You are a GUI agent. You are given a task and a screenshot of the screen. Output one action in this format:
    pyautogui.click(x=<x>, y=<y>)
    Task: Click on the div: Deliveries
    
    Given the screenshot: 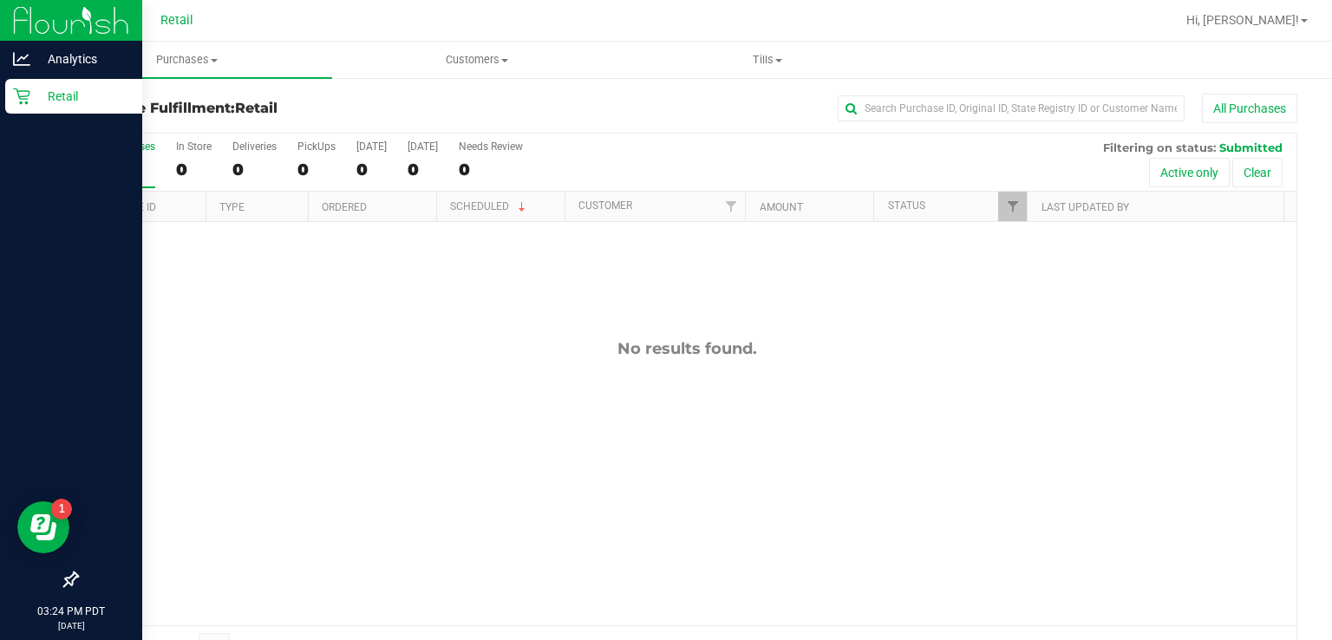 What is the action you would take?
    pyautogui.click(x=254, y=147)
    